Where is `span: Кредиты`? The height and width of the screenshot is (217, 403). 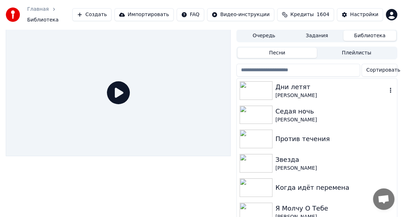
span: Кредиты is located at coordinates (302, 15).